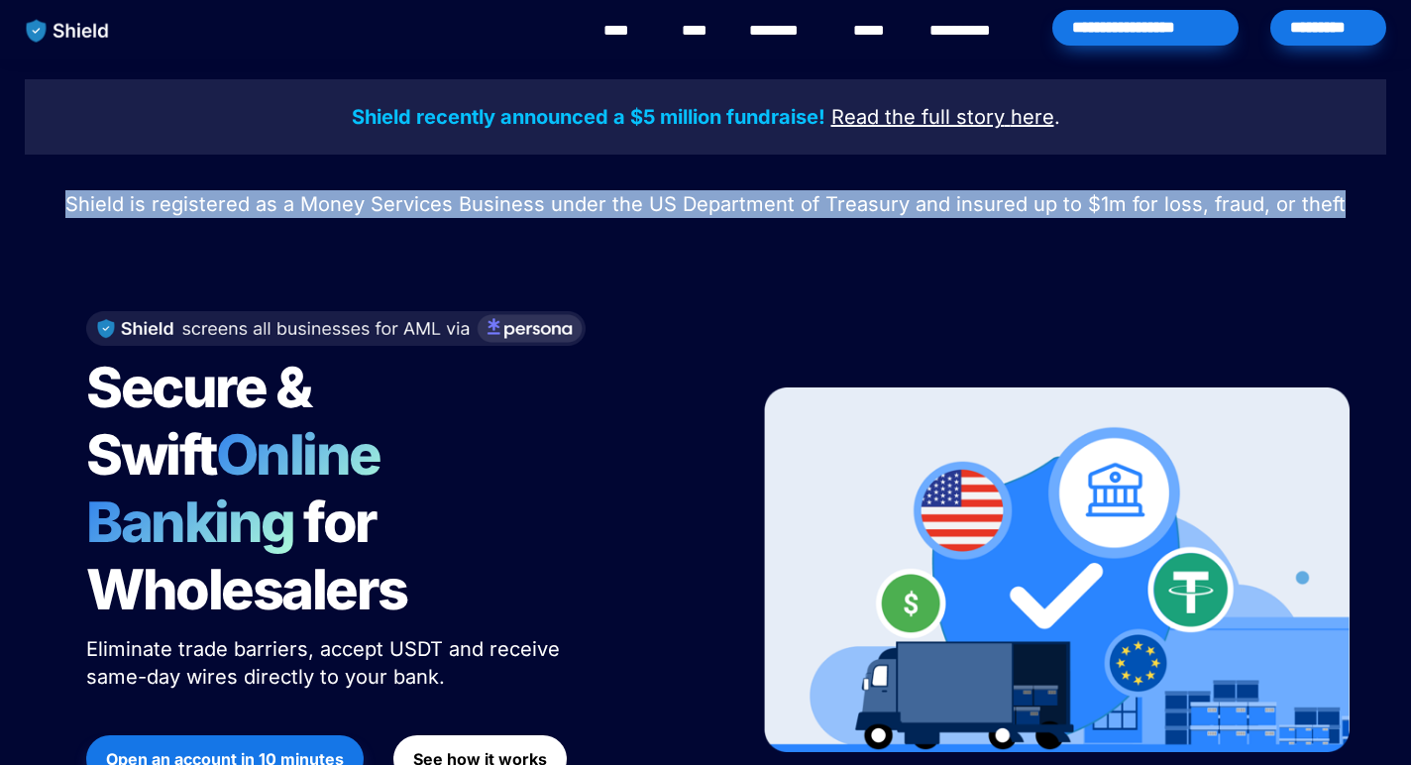  What do you see at coordinates (326, 663) in the screenshot?
I see `span: Eliminate trade barriers, accept USDT and receive same-day wires directly to your bank.` at bounding box center [326, 663].